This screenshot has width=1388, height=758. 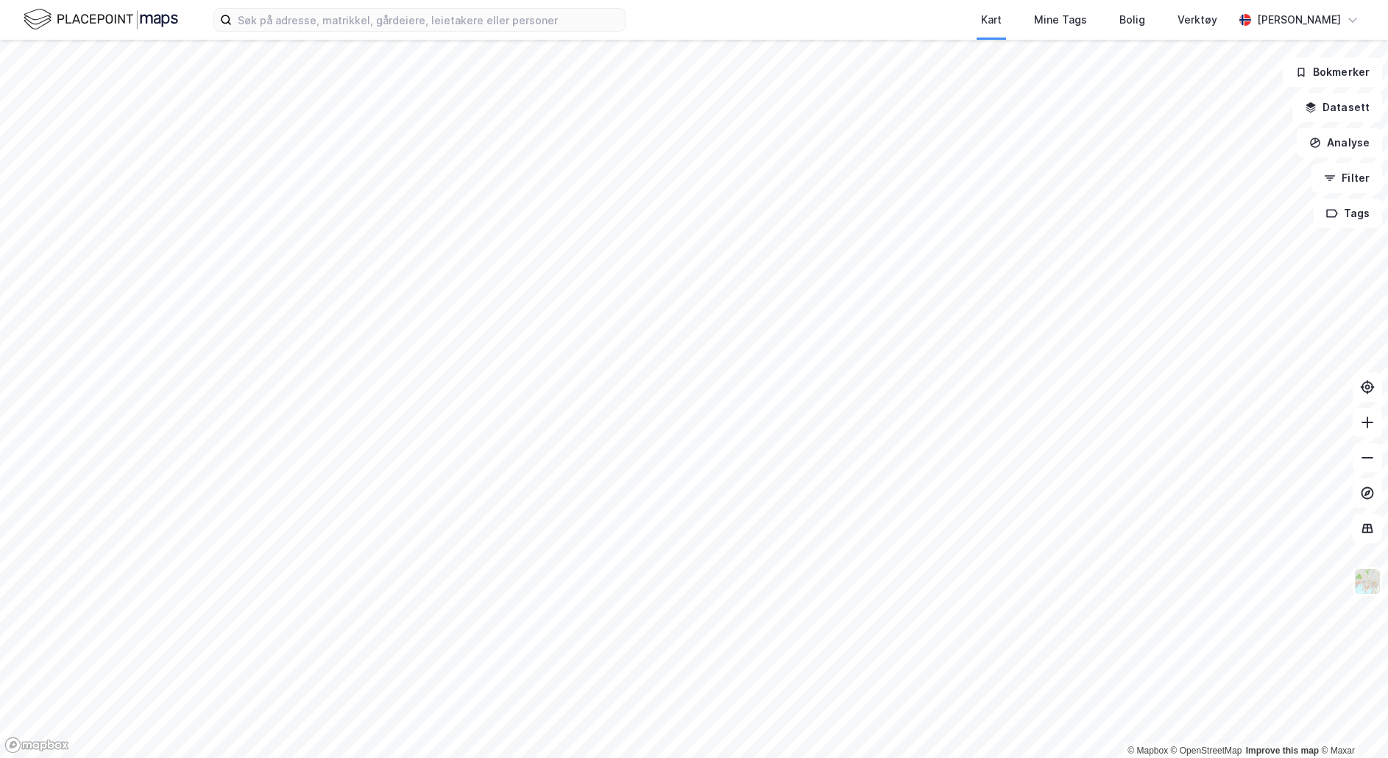 I want to click on div: Kart, so click(x=991, y=20).